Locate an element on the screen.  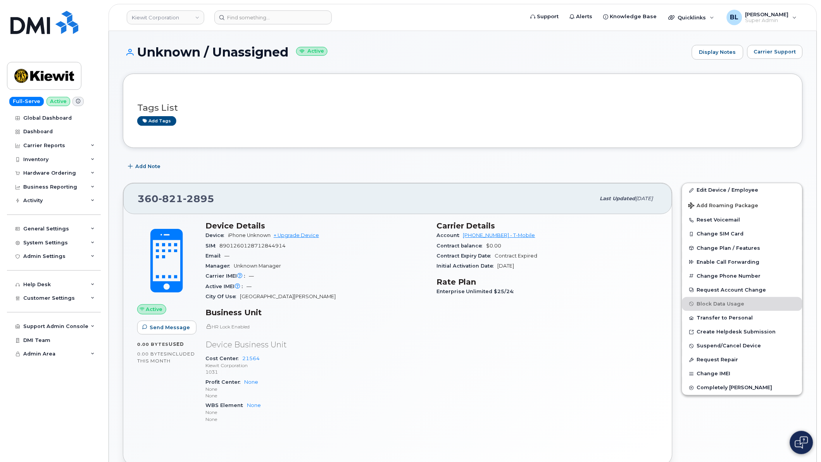
span: Profit Center is located at coordinates (225, 382).